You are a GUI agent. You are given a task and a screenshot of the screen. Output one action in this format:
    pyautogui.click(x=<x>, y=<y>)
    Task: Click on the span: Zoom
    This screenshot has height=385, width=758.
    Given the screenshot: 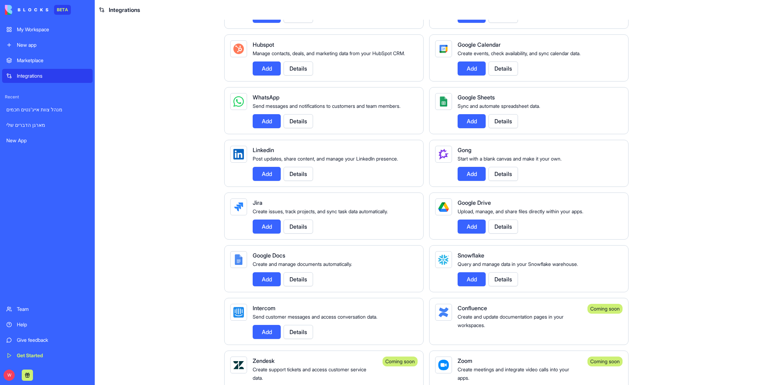 What is the action you would take?
    pyautogui.click(x=465, y=360)
    